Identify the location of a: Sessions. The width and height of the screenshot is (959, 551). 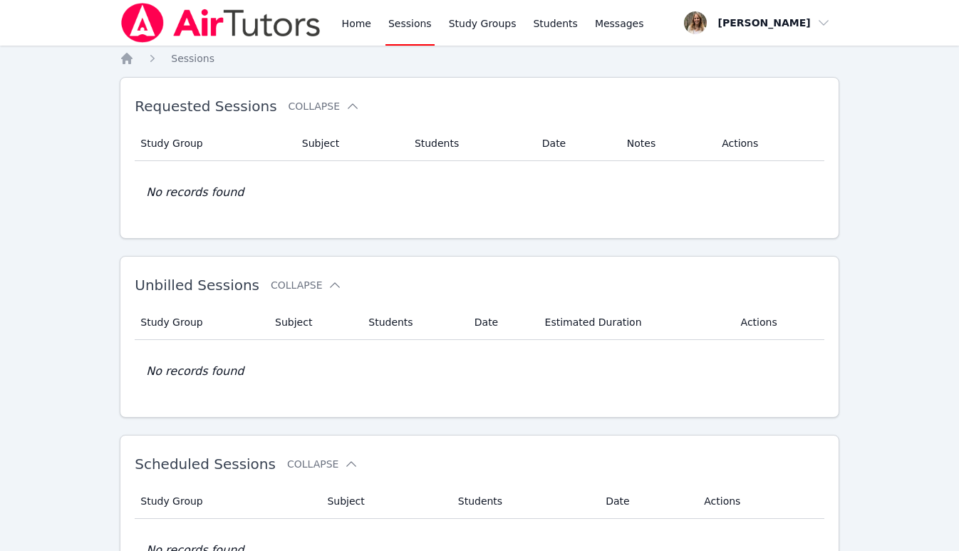
(192, 58).